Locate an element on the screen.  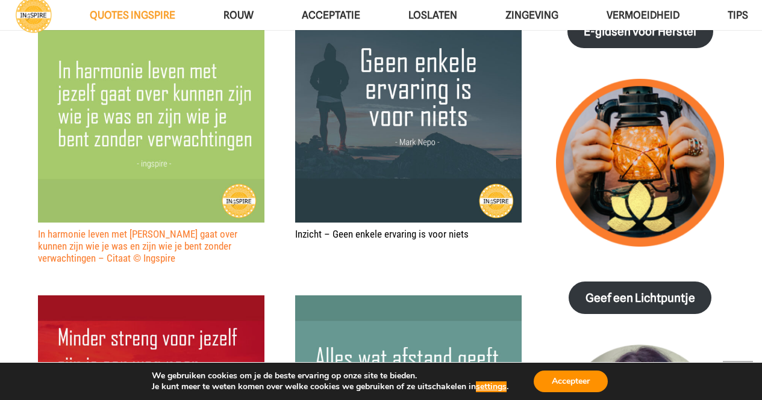
span: QUOTES INGSPIRE is located at coordinates (132, 15).